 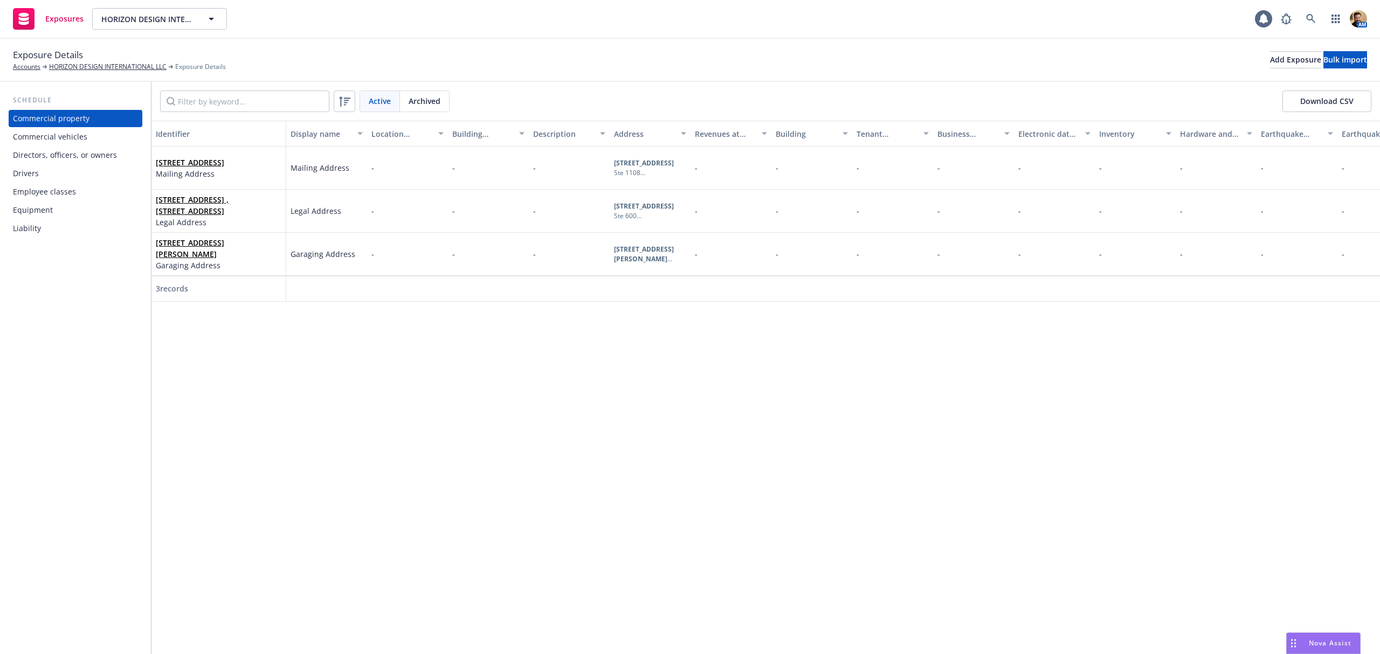 I want to click on div: Drivers, so click(x=26, y=174).